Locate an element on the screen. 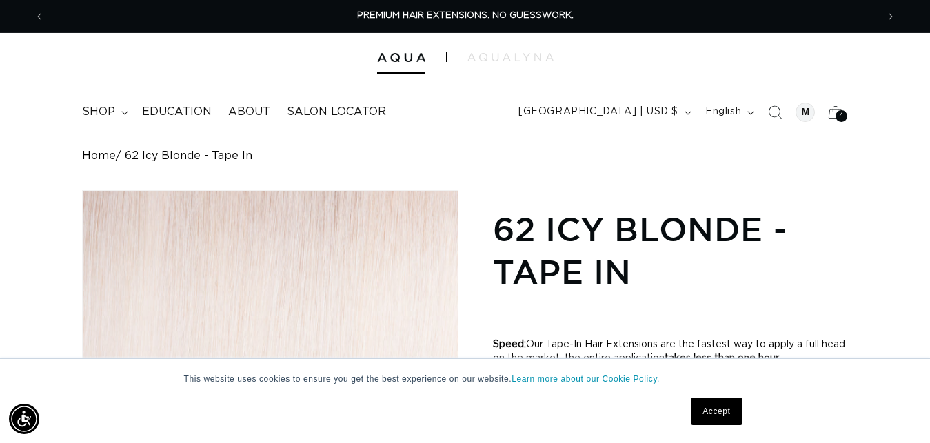 The height and width of the screenshot is (443, 930). b: takes less than one hour. is located at coordinates (723, 359).